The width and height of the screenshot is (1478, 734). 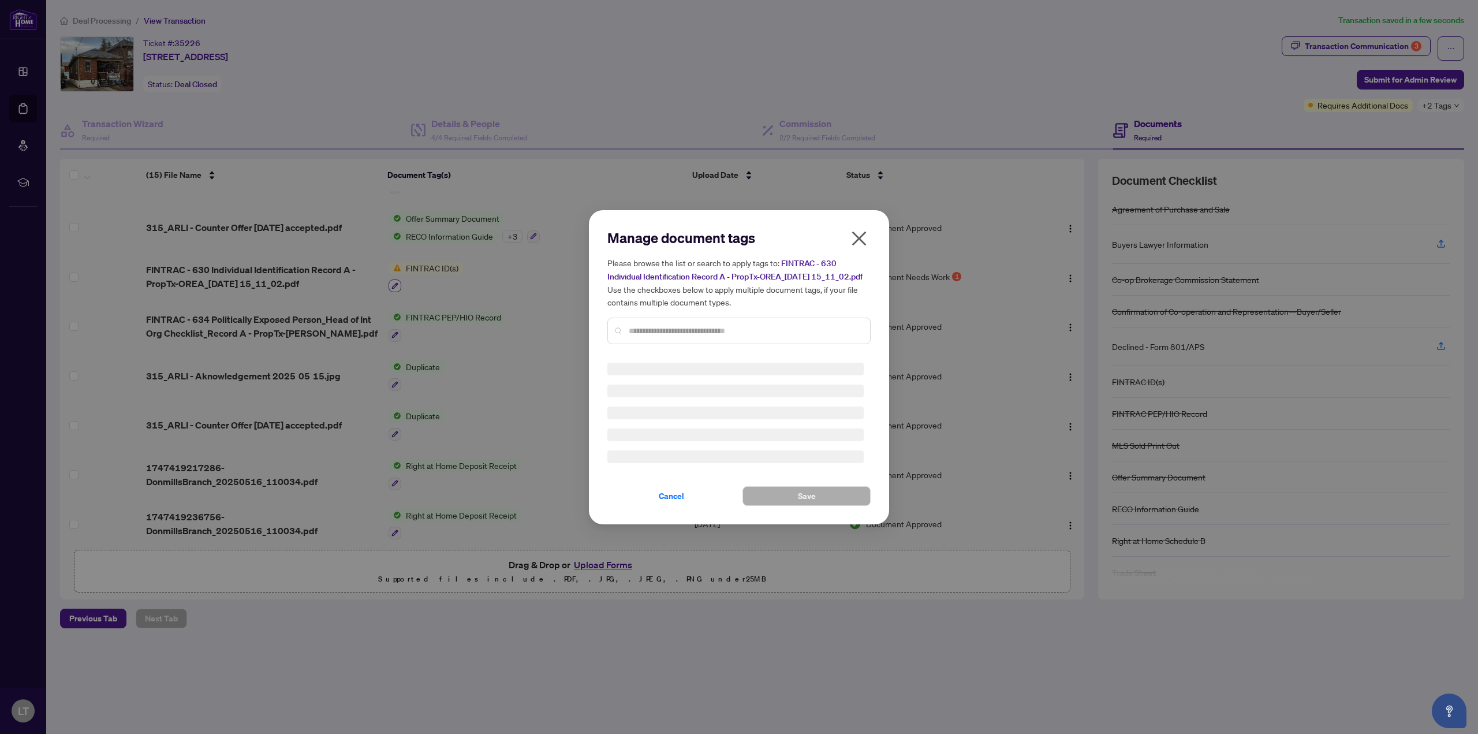 What do you see at coordinates (807, 496) in the screenshot?
I see `button: Save` at bounding box center [807, 496].